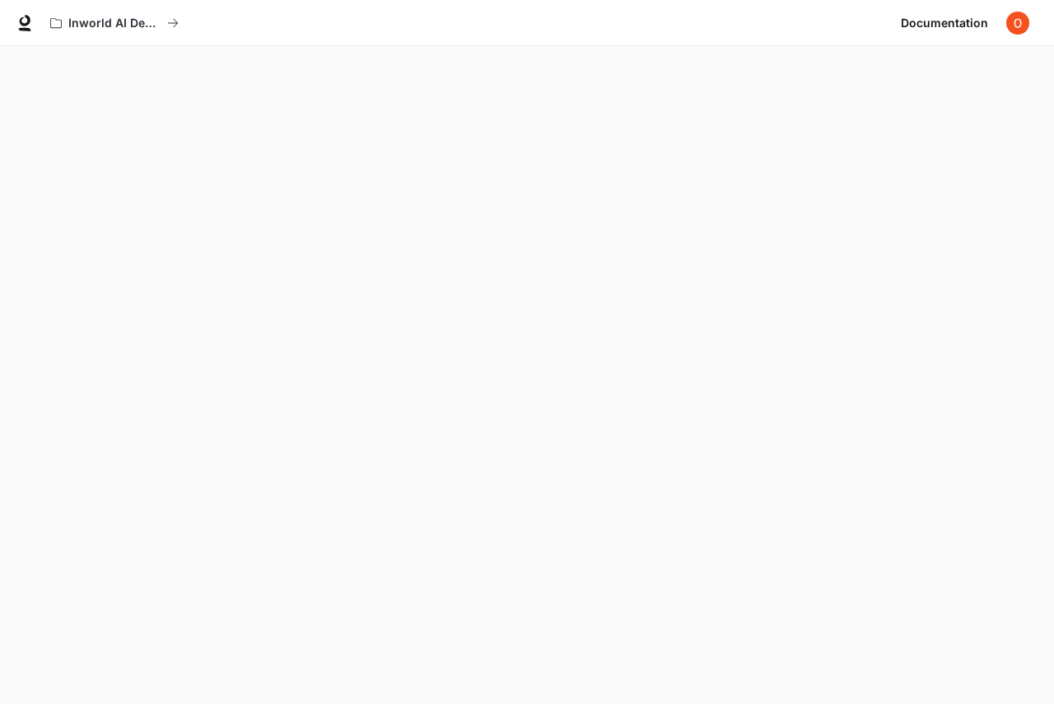  I want to click on p: Inworld AI Demos, so click(114, 23).